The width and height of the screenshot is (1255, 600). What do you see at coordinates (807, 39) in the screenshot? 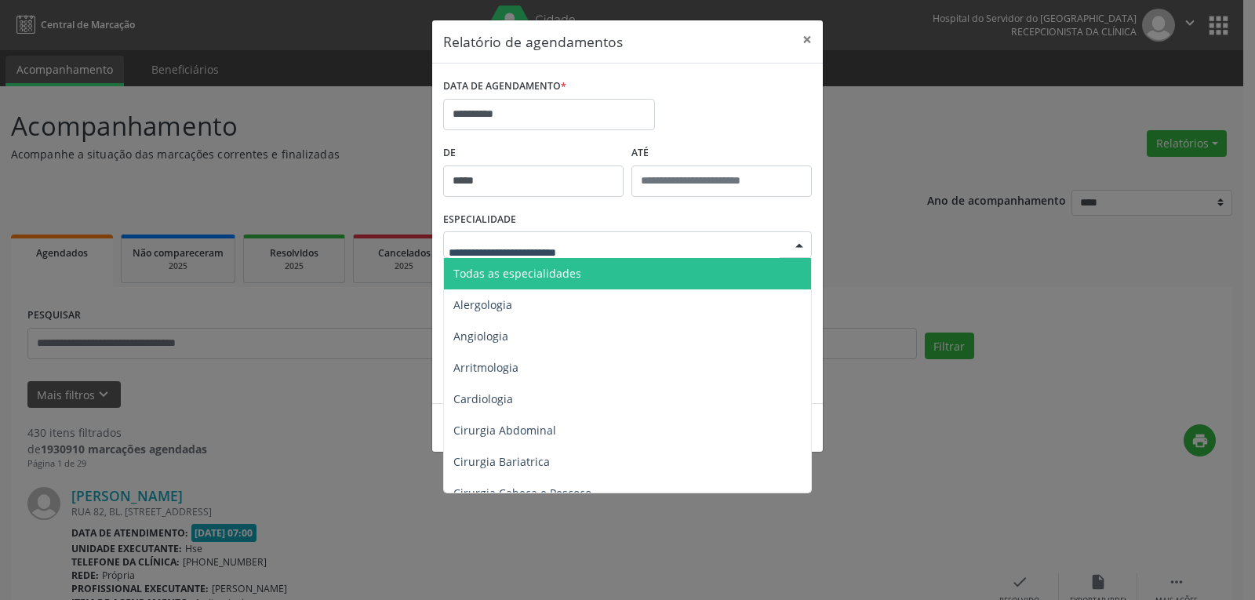
I see `button: Close` at bounding box center [807, 39].